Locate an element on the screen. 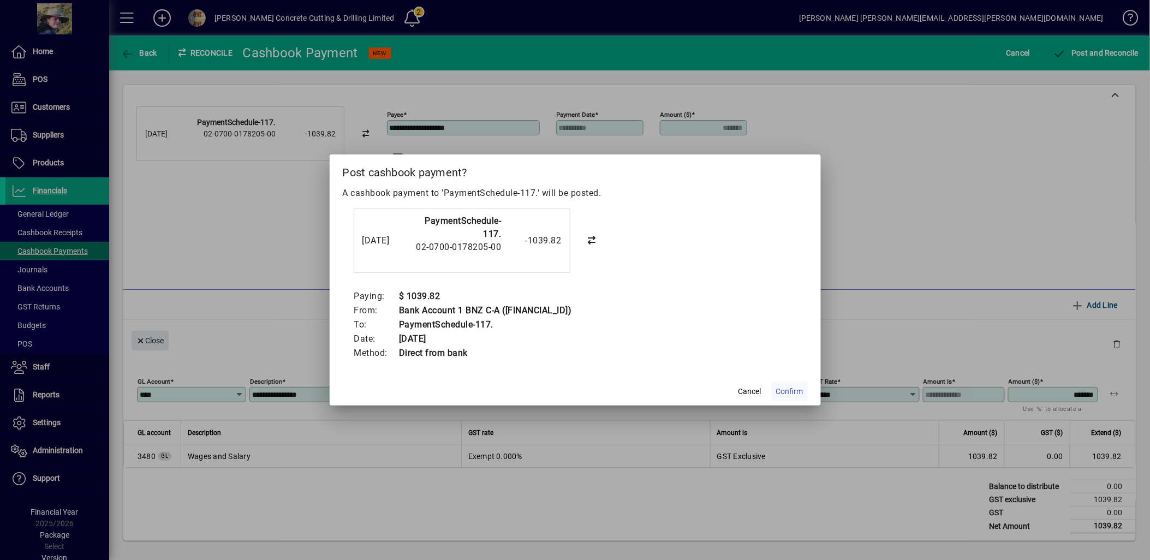 This screenshot has height=560, width=1150. td: From: is located at coordinates (376, 311).